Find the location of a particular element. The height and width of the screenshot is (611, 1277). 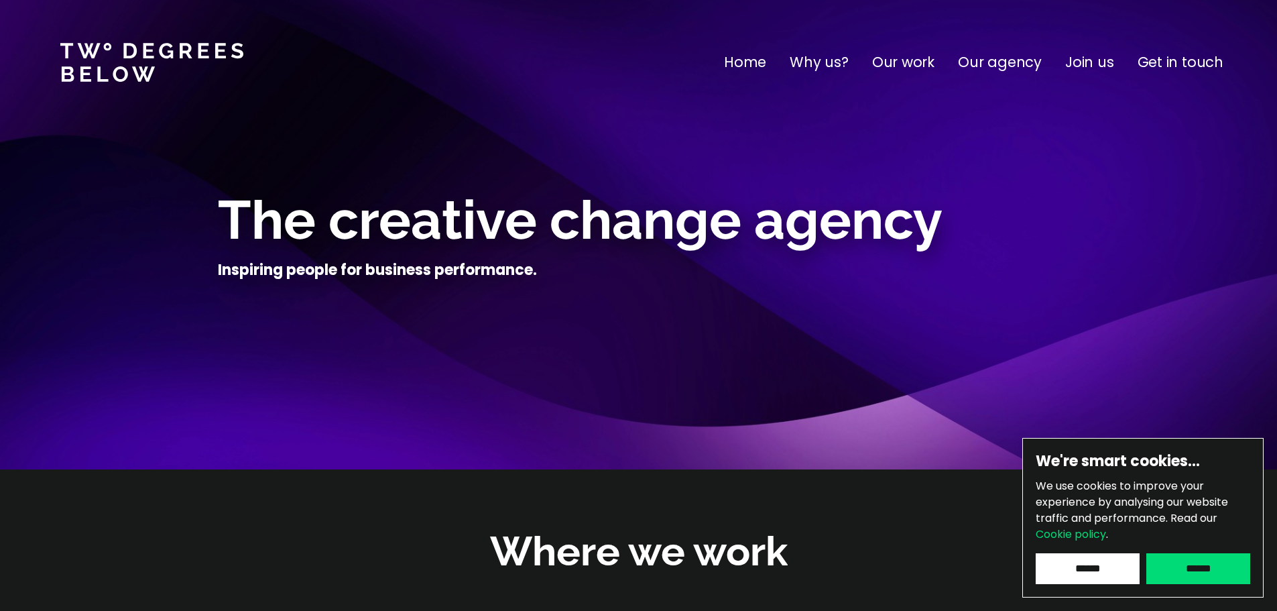

span: Read our . is located at coordinates (1126, 526).